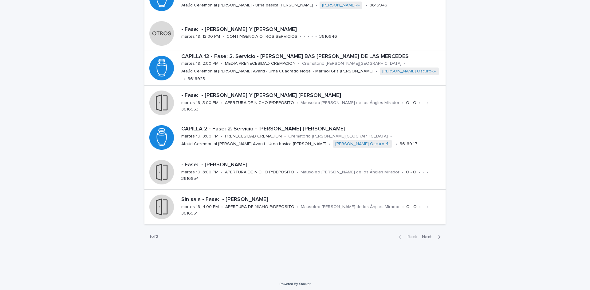 Image resolution: width=590 pixels, height=290 pixels. What do you see at coordinates (196, 79) in the screenshot?
I see `p: 3616925` at bounding box center [196, 79].